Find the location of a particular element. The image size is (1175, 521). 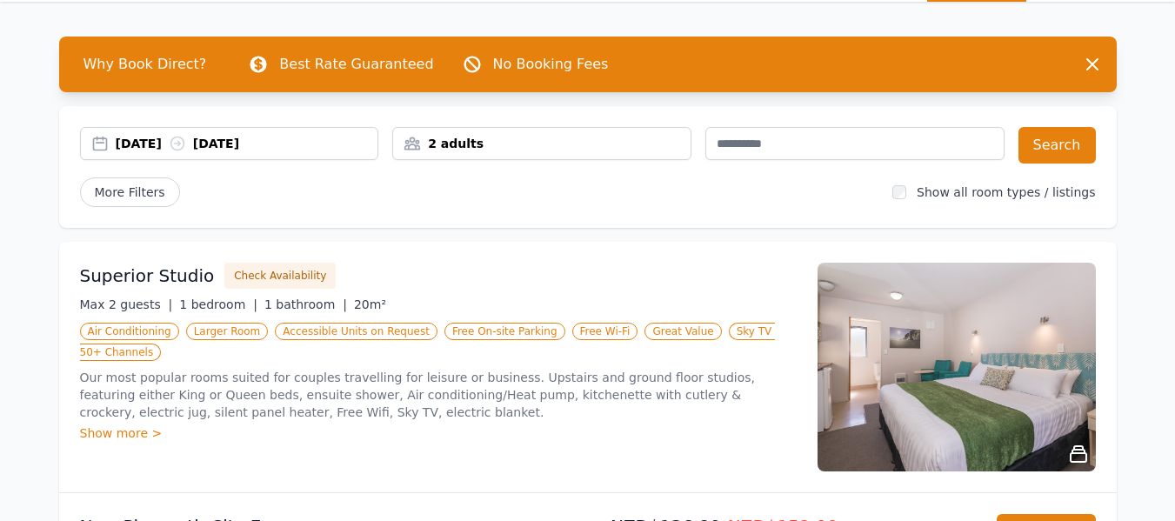

span: Free On-site Parking is located at coordinates (505, 331).